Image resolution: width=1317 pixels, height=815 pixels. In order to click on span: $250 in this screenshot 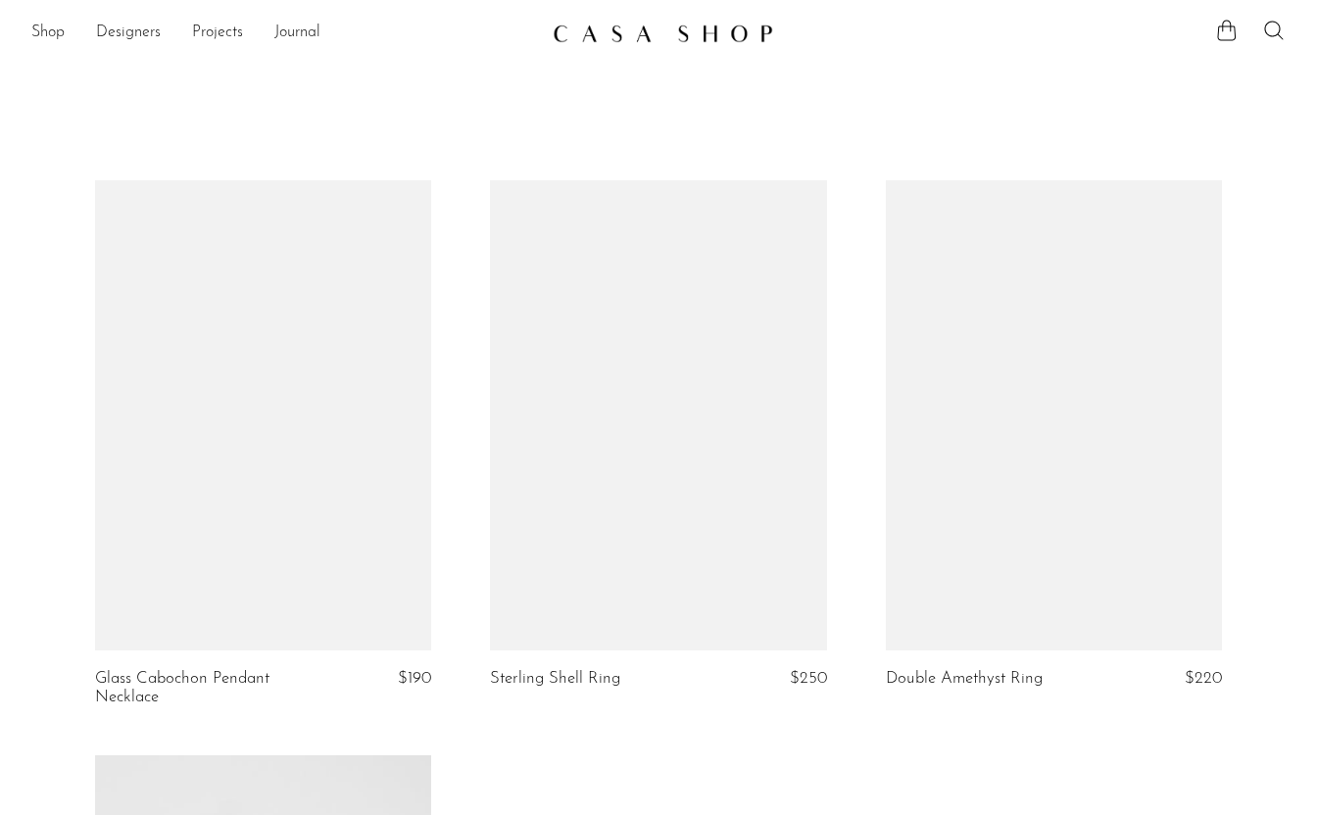, I will do `click(808, 678)`.